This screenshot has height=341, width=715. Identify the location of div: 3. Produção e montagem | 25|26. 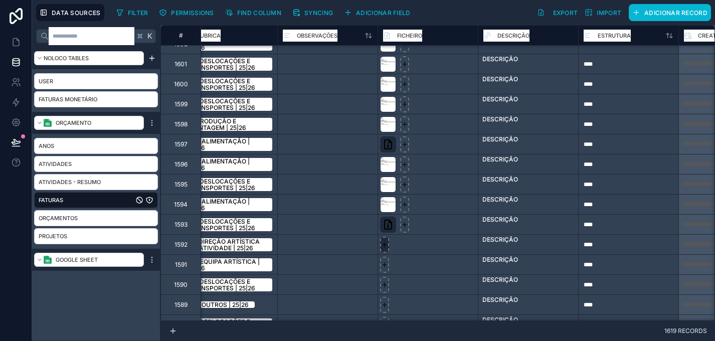
(227, 124).